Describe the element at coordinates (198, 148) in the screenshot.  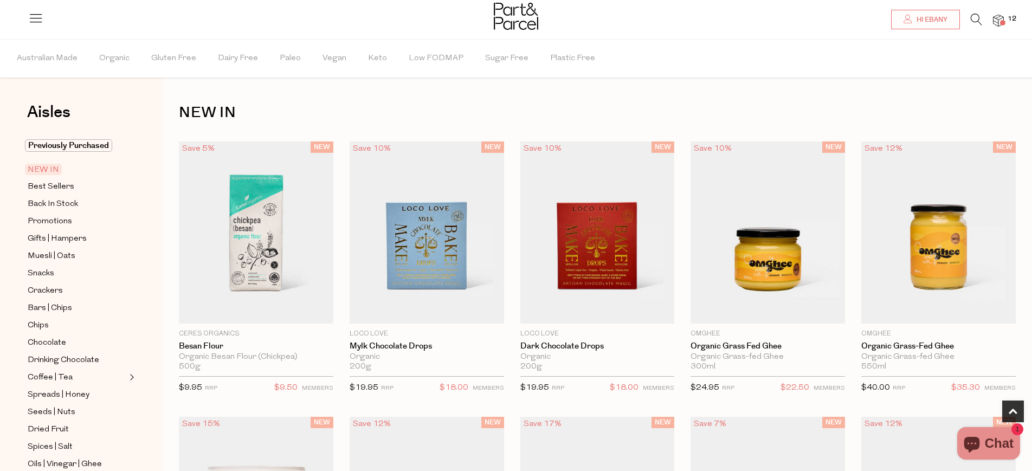
I see `div: Save 5%` at that location.